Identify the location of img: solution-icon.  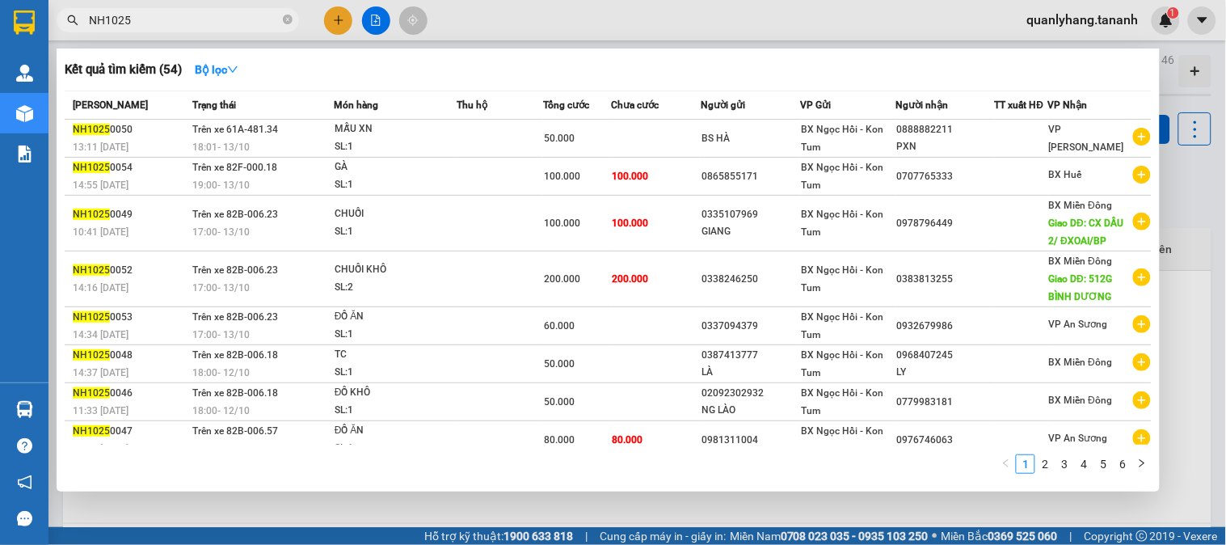
(24, 154).